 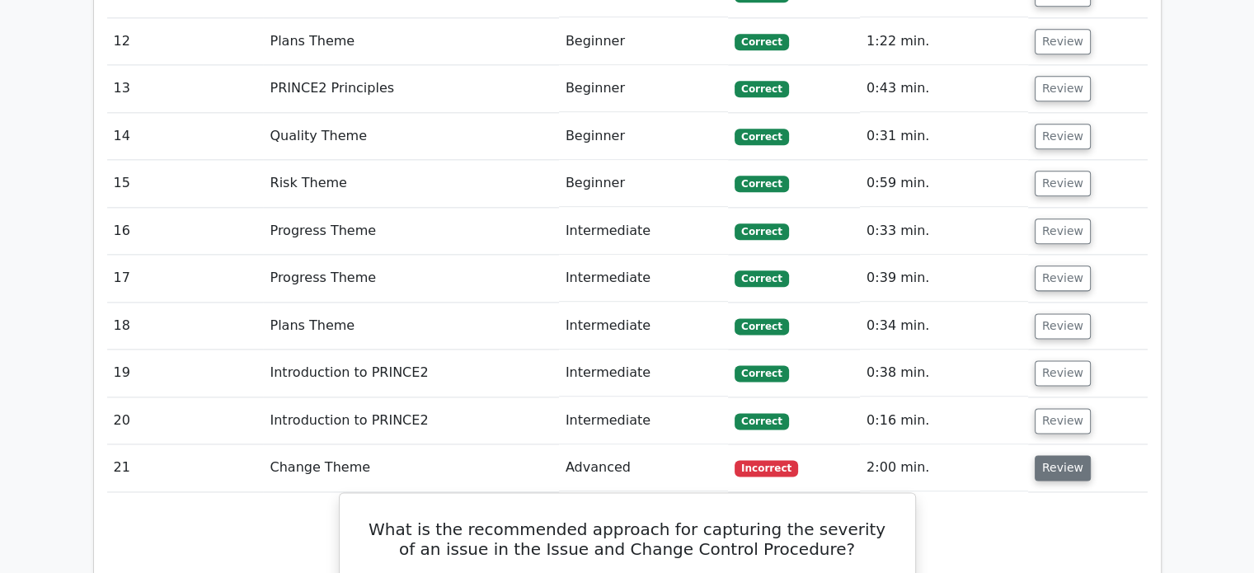 What do you see at coordinates (944, 467) in the screenshot?
I see `td: 2:00 min.` at bounding box center [944, 467].